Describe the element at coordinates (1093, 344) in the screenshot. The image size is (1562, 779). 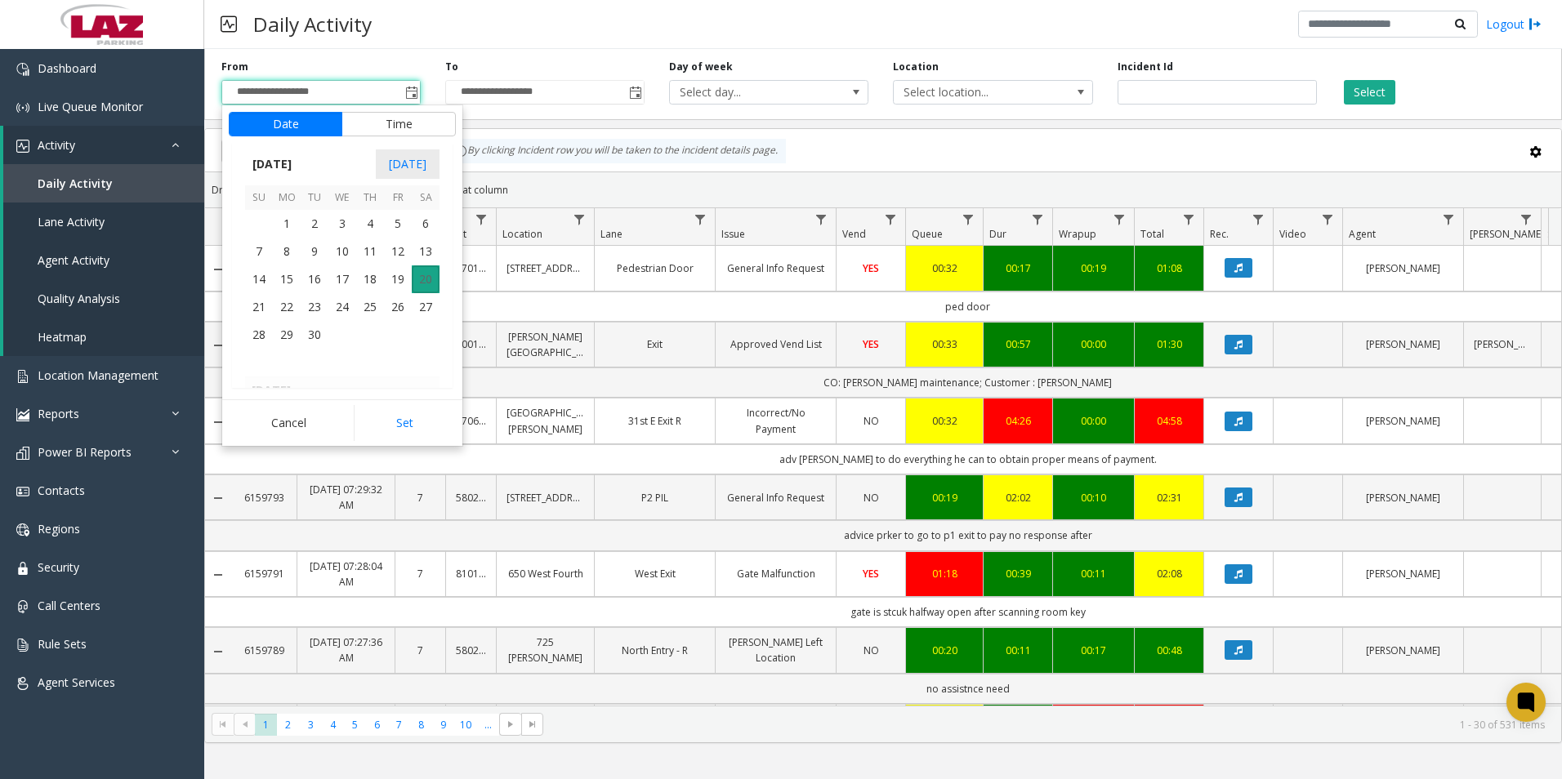
I see `a: 00:00` at that location.